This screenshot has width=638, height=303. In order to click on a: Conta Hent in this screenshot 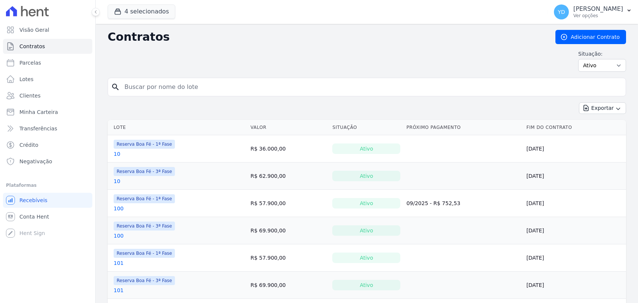, I will do `click(47, 217)`.